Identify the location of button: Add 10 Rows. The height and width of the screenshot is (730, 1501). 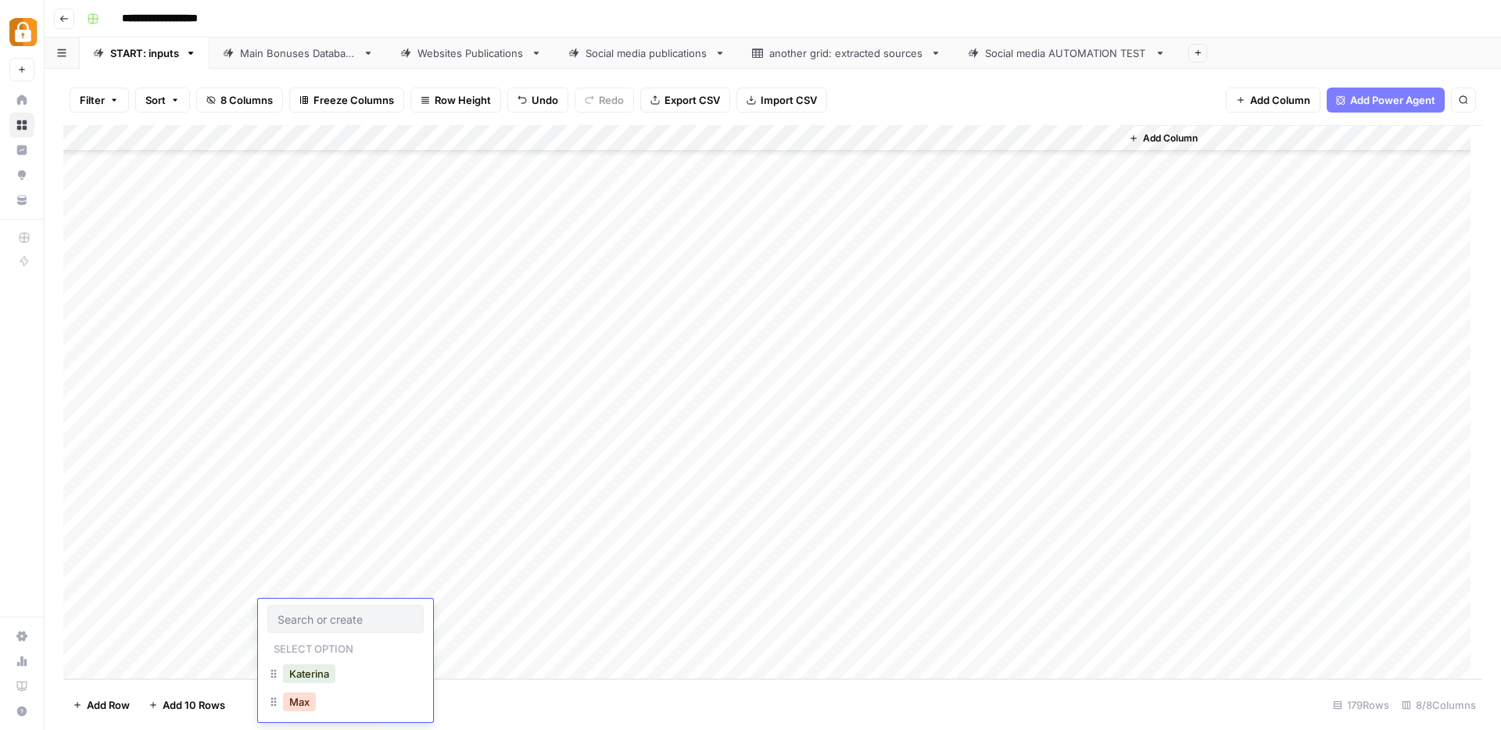
(187, 705).